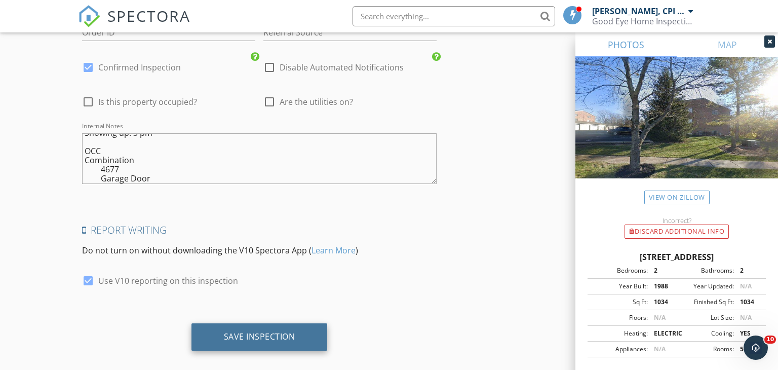  Describe the element at coordinates (662, 333) in the screenshot. I see `div: ELECTRIC` at that location.